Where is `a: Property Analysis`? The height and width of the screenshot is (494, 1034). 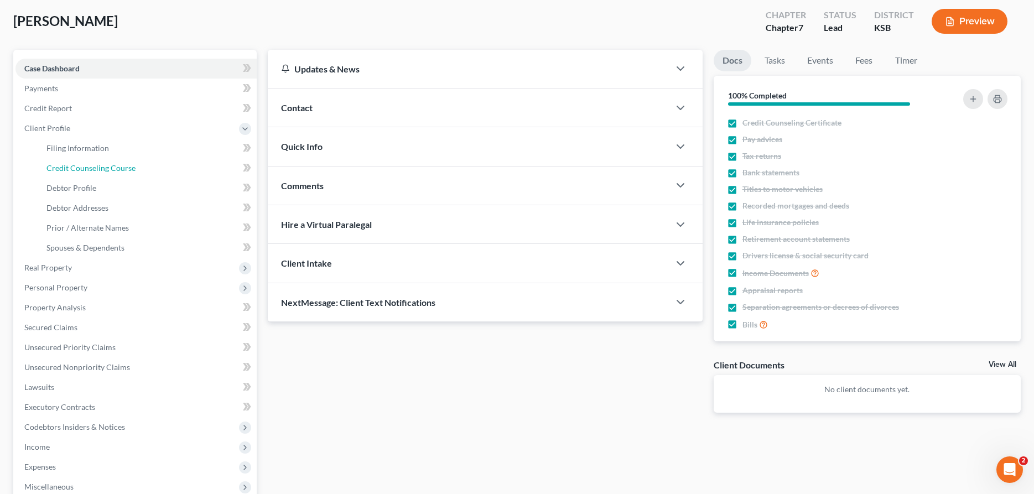 a: Property Analysis is located at coordinates (136, 308).